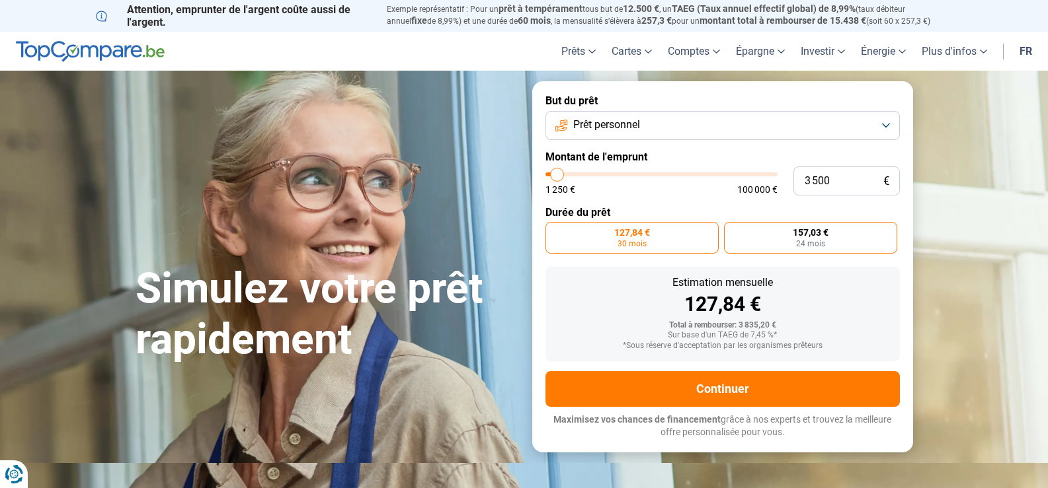 The width and height of the screenshot is (1048, 488). What do you see at coordinates (1025, 51) in the screenshot?
I see `a: fr` at bounding box center [1025, 51].